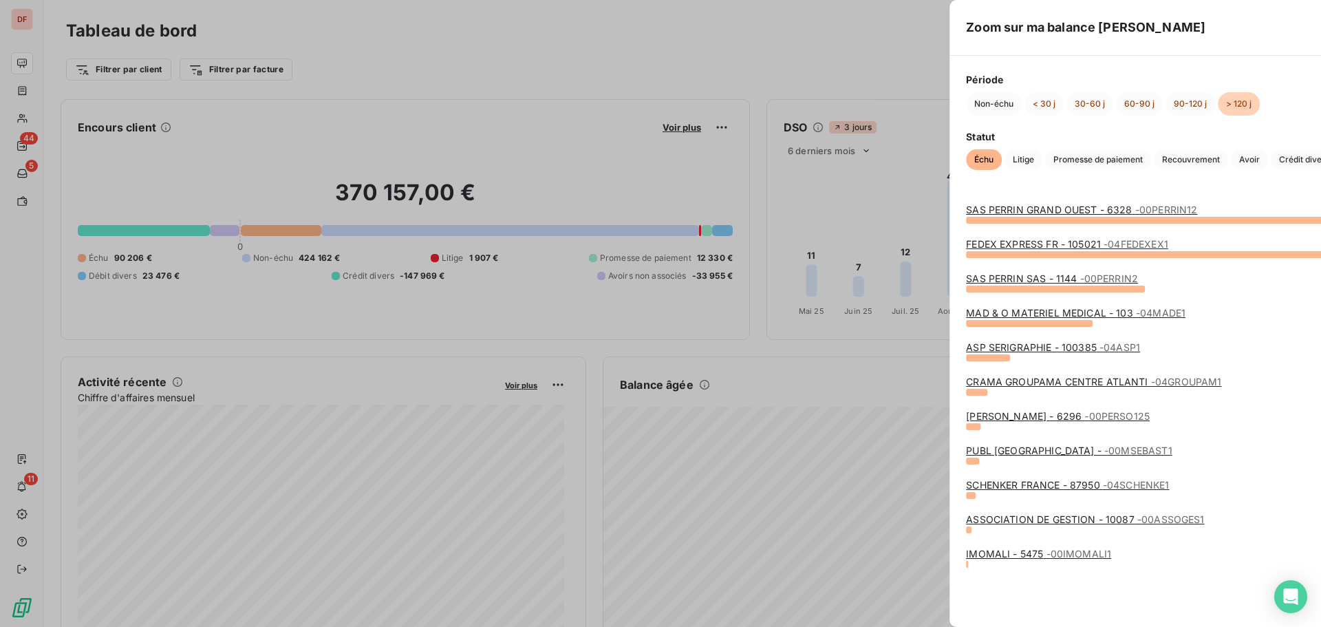  I want to click on a: SAS PERRIN GRAND OUEST - 6328, so click(1082, 209).